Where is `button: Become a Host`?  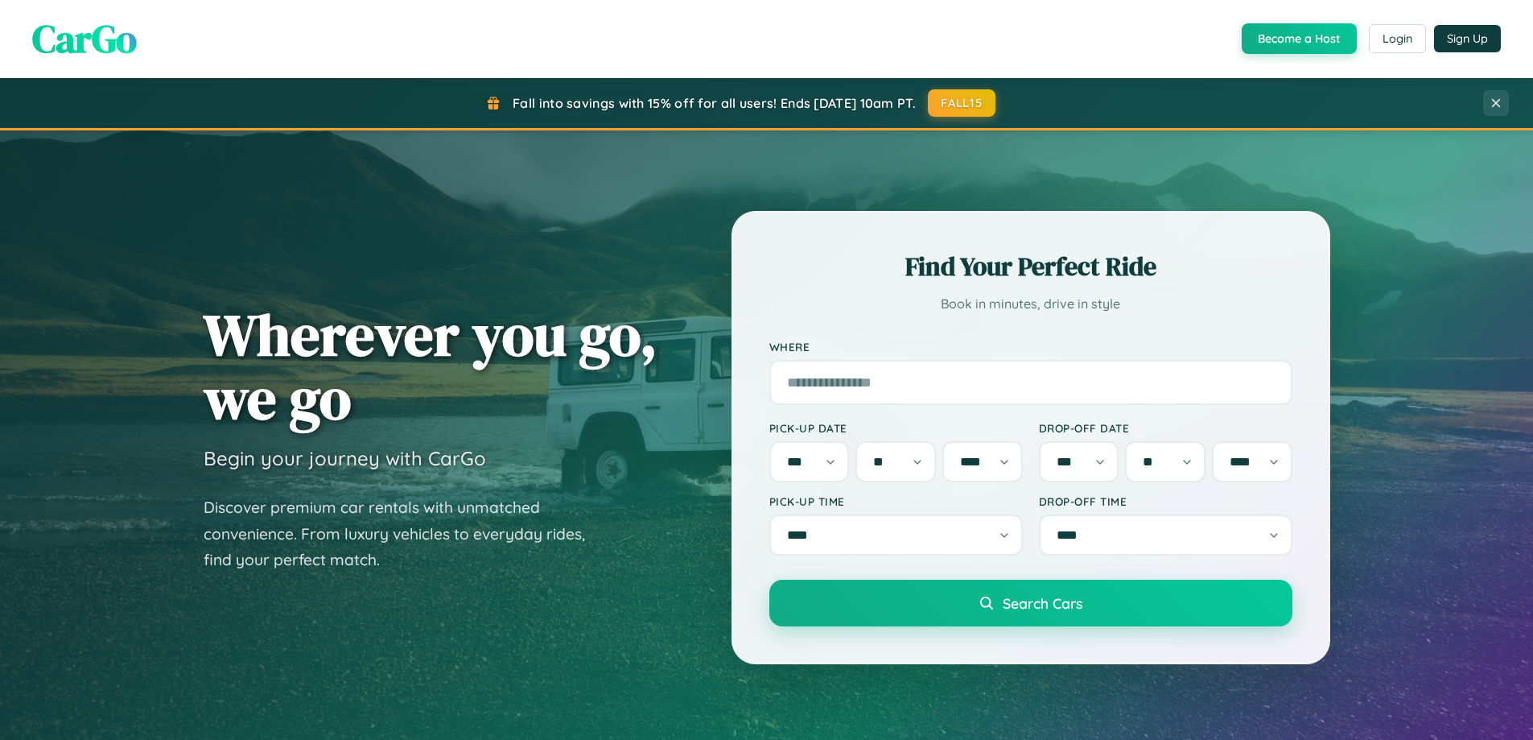
button: Become a Host is located at coordinates (1299, 39).